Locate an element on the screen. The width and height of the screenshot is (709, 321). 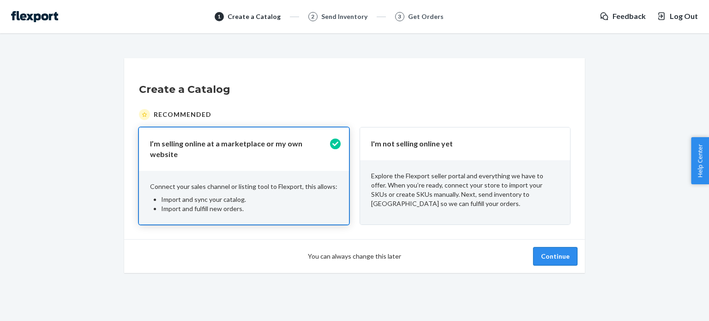
div: Get Orders is located at coordinates (425, 17).